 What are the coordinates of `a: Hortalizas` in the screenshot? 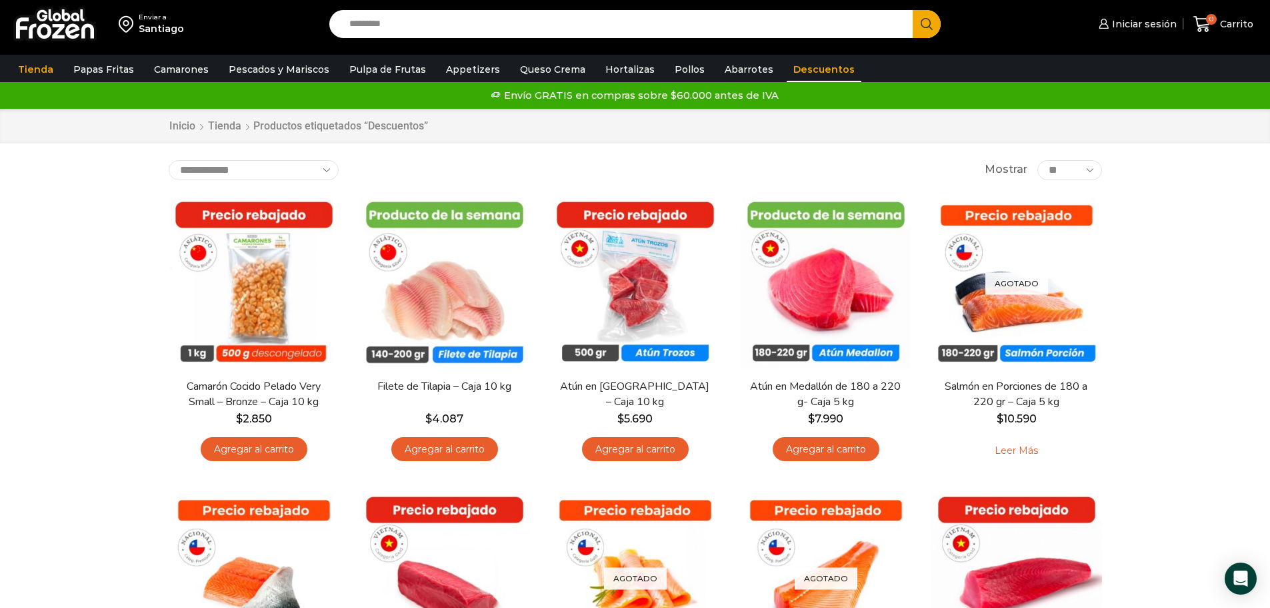 It's located at (630, 69).